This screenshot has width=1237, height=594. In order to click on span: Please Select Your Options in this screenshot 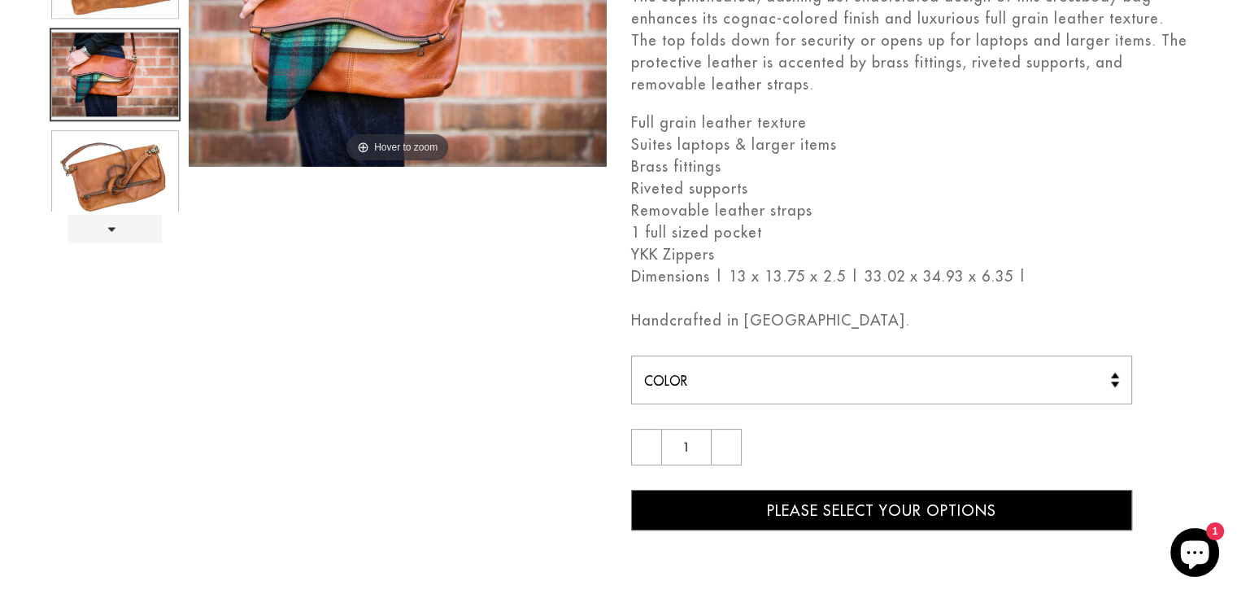, I will do `click(881, 510)`.